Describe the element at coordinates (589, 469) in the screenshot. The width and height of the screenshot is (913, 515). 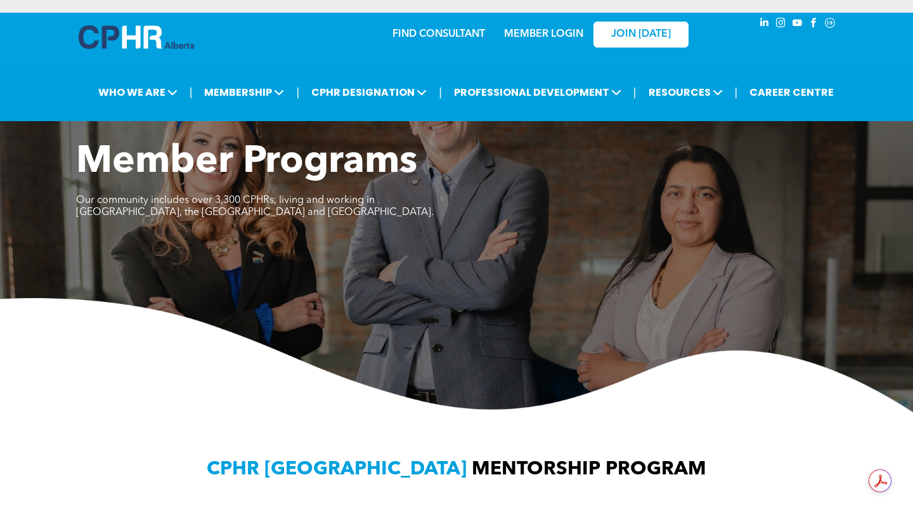
I see `span: MENTORSHIP PROGRAM` at that location.